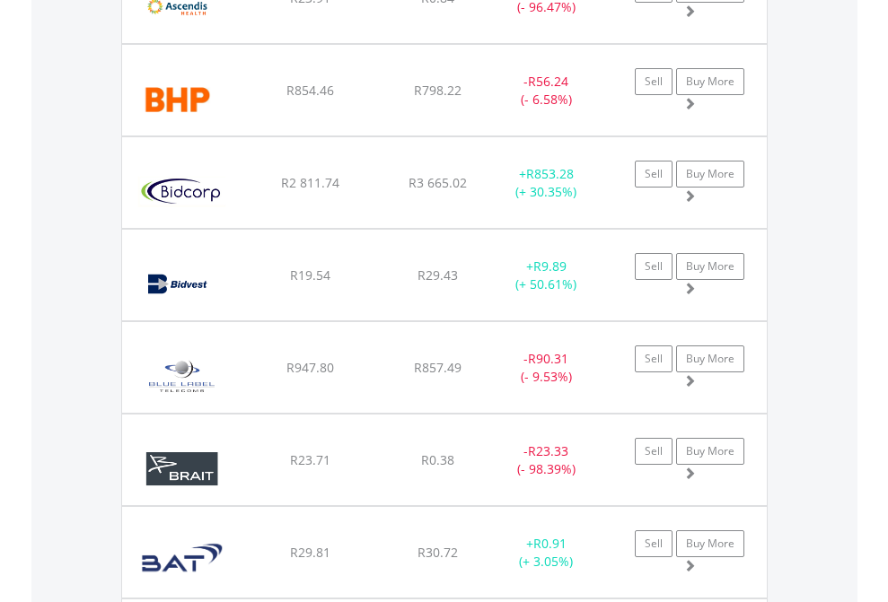 This screenshot has height=602, width=888. What do you see at coordinates (546, 553) in the screenshot?
I see `div: + (+ 3.05%)` at bounding box center [546, 553].